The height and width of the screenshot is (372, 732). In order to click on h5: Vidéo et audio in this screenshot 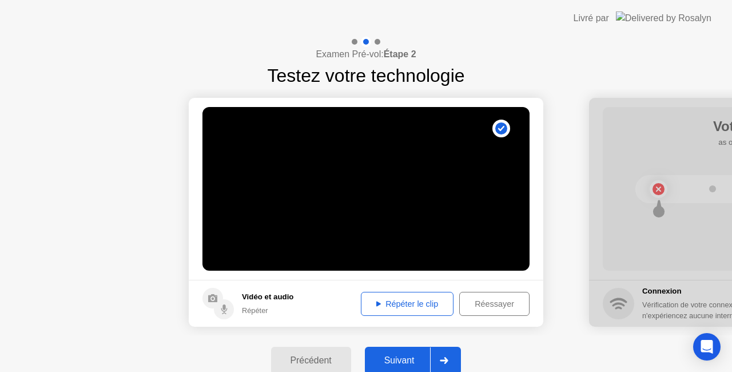, I will do `click(268, 297)`.